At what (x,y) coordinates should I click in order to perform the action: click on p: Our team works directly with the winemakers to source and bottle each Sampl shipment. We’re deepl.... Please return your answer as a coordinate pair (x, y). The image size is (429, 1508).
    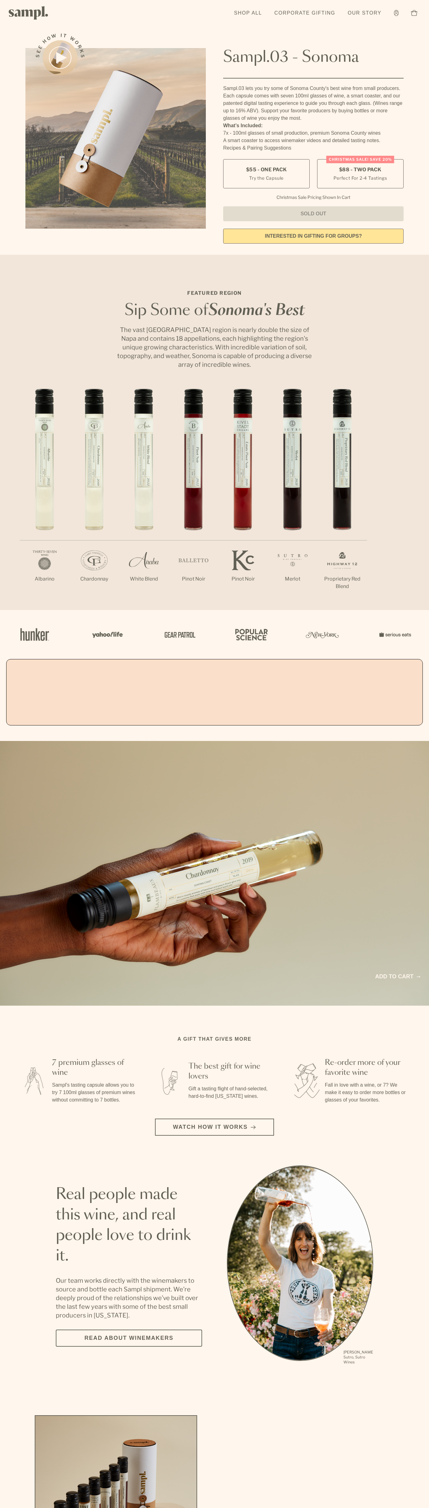
    Looking at the image, I should click on (129, 1298).